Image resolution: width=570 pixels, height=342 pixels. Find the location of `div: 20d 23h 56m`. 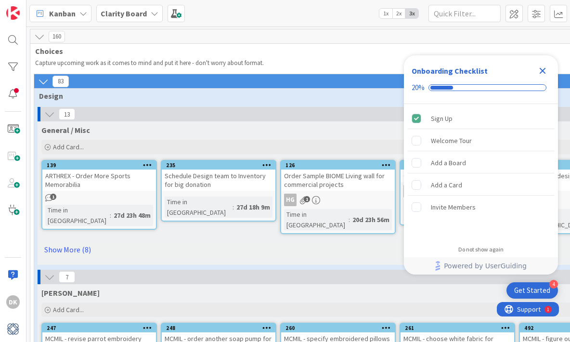

div: 20d 23h 56m is located at coordinates (370, 219).